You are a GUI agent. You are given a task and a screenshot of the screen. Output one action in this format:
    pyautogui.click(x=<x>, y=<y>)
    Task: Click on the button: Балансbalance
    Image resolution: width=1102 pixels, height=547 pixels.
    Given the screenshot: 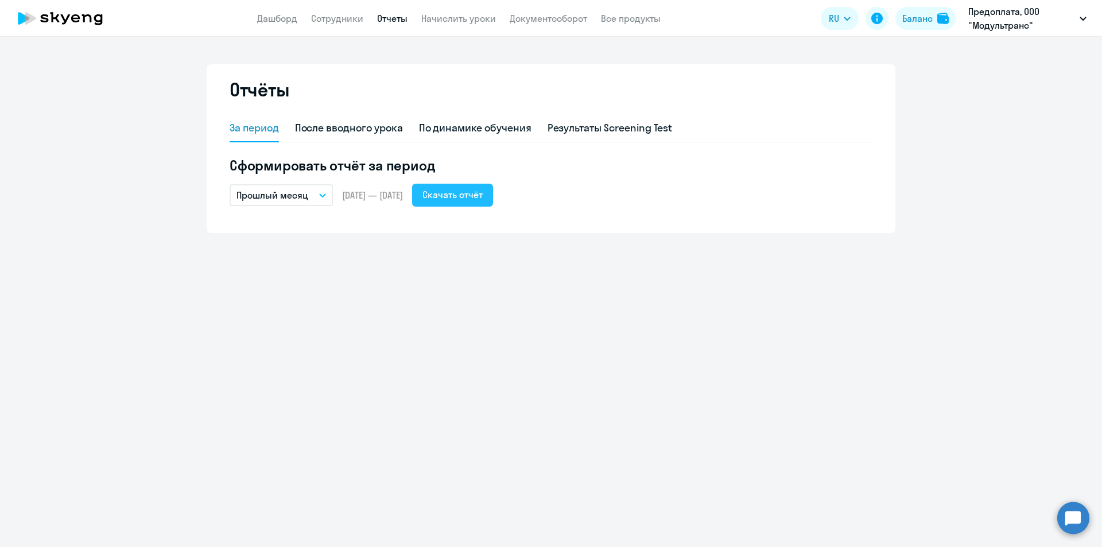 What is the action you would take?
    pyautogui.click(x=926, y=18)
    